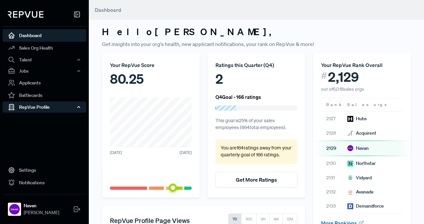 The height and width of the screenshot is (224, 424). Describe the element at coordinates (334, 178) in the screenshot. I see `span: 2131` at that location.